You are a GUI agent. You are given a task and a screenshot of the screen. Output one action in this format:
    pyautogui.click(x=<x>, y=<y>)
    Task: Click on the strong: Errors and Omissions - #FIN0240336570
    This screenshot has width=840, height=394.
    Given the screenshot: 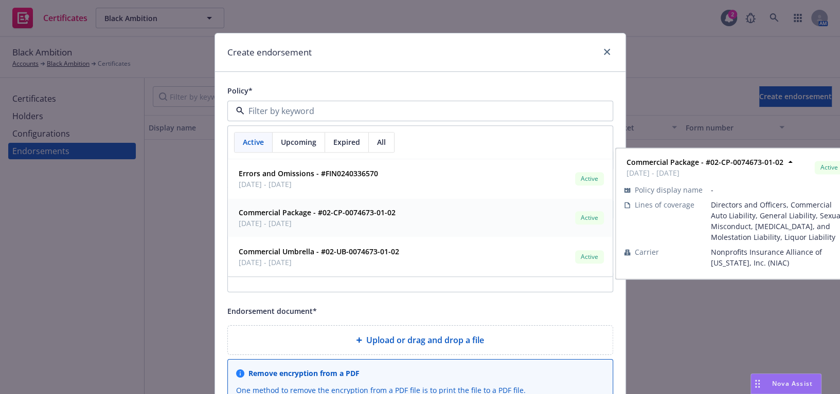 What is the action you would take?
    pyautogui.click(x=308, y=174)
    